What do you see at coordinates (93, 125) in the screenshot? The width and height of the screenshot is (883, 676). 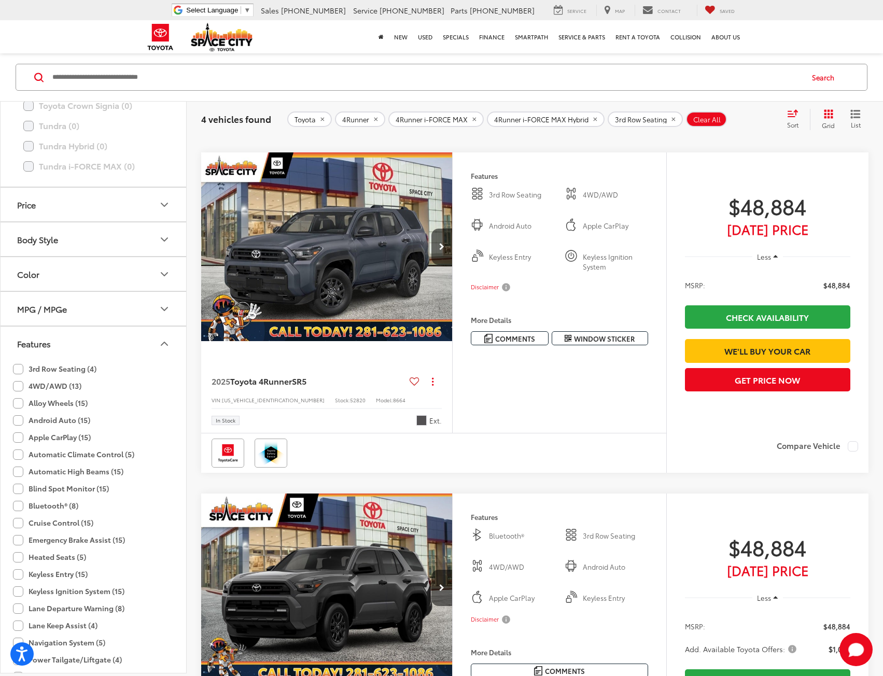 I see `label: Tundra (0)` at bounding box center [93, 125].